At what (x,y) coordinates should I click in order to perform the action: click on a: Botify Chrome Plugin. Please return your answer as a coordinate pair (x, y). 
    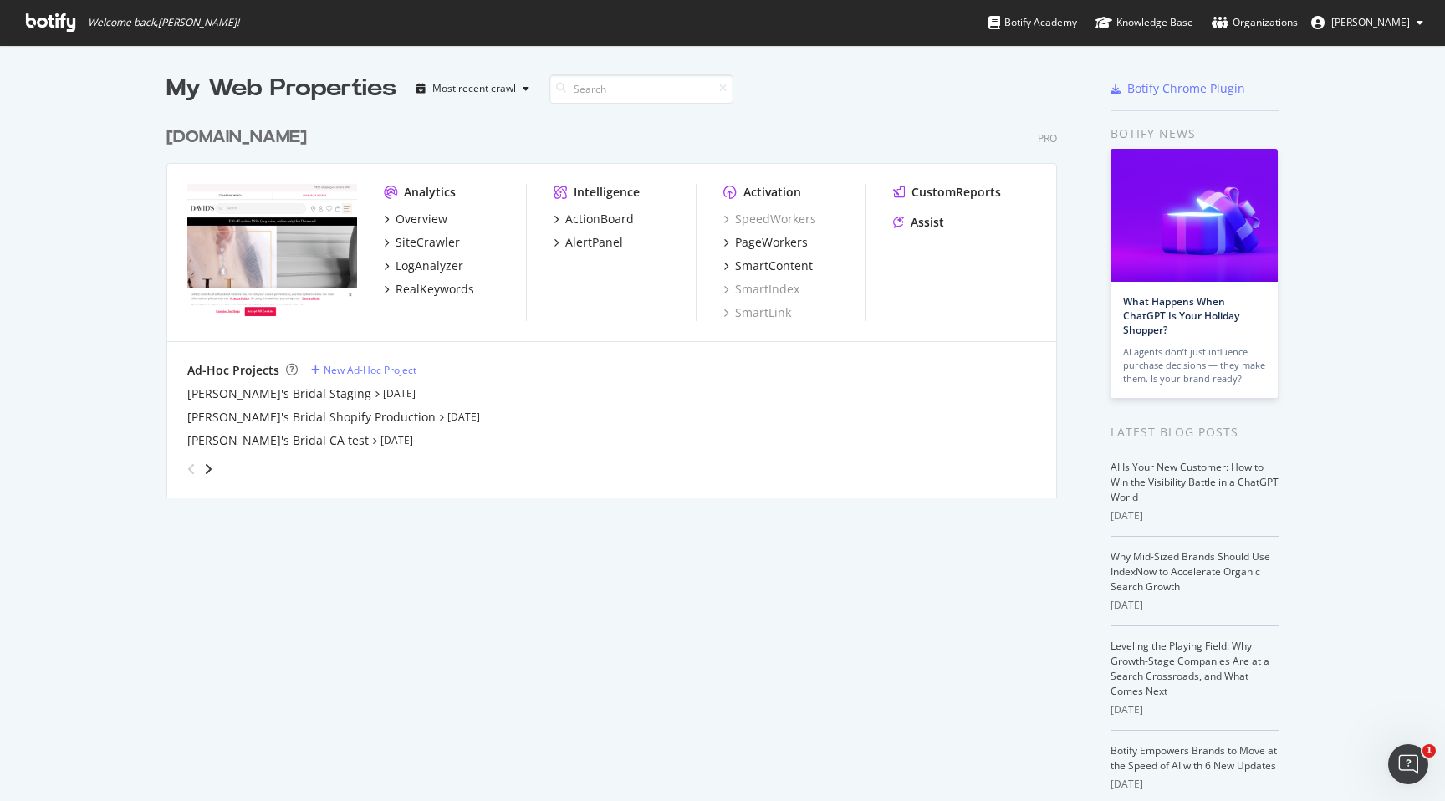
    Looking at the image, I should click on (1178, 89).